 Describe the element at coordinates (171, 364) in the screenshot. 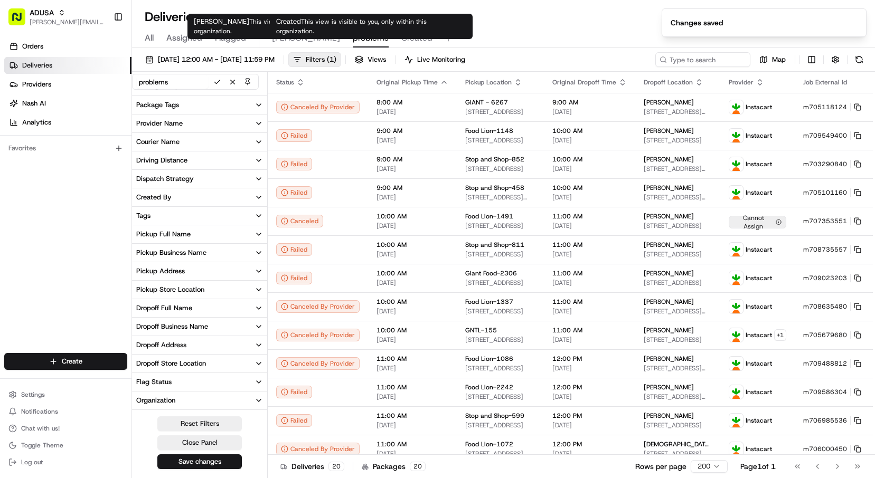

I see `div: Dropoff Store Location` at that location.